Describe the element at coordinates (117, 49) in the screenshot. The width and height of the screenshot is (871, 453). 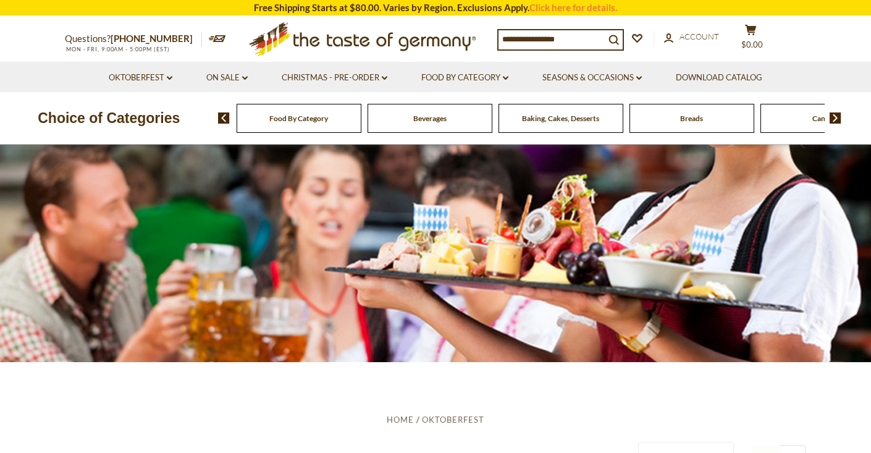
I see `span: MON - FRI, 9:00AM - 5:00PM (EST)` at that location.